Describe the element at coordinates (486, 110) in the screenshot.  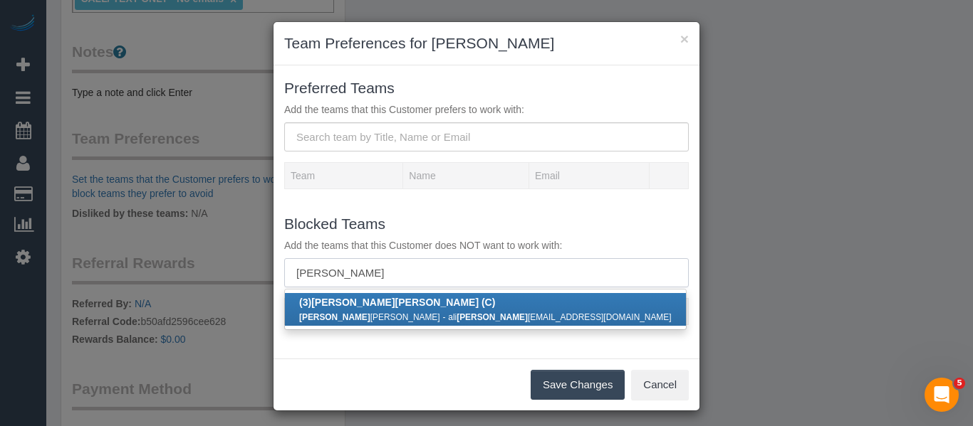
I see `p: Add the teams that this Customer prefers to work with:` at that location.